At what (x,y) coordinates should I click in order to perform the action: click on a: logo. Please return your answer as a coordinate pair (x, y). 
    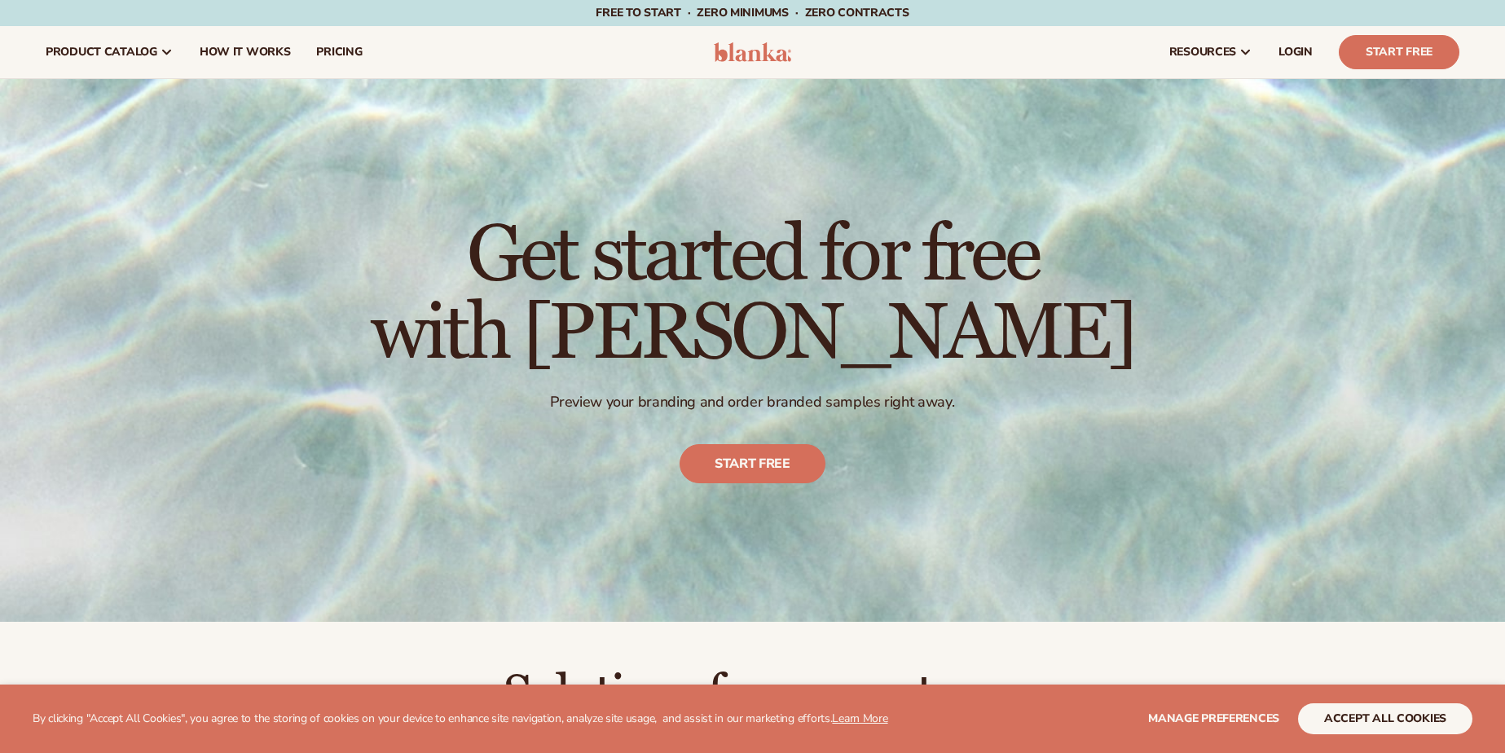
    Looking at the image, I should click on (752, 52).